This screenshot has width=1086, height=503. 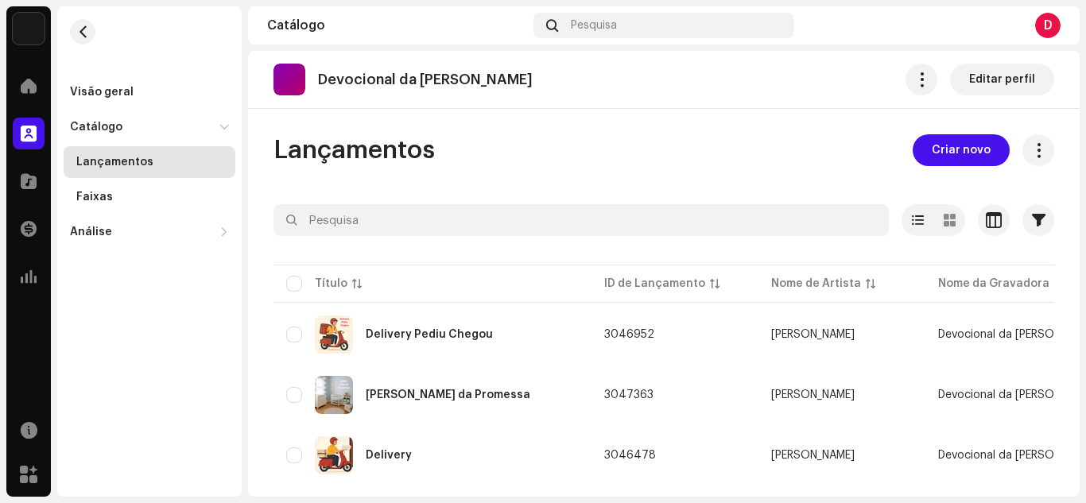 What do you see at coordinates (629, 335) in the screenshot?
I see `span: 3046952` at bounding box center [629, 335].